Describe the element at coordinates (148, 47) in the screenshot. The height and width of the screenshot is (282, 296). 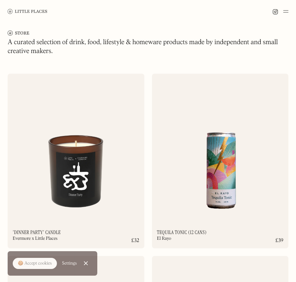
I see `h1: A curated selection of drink, food, lifestyle & homeware products made by independent and small c...` at that location.